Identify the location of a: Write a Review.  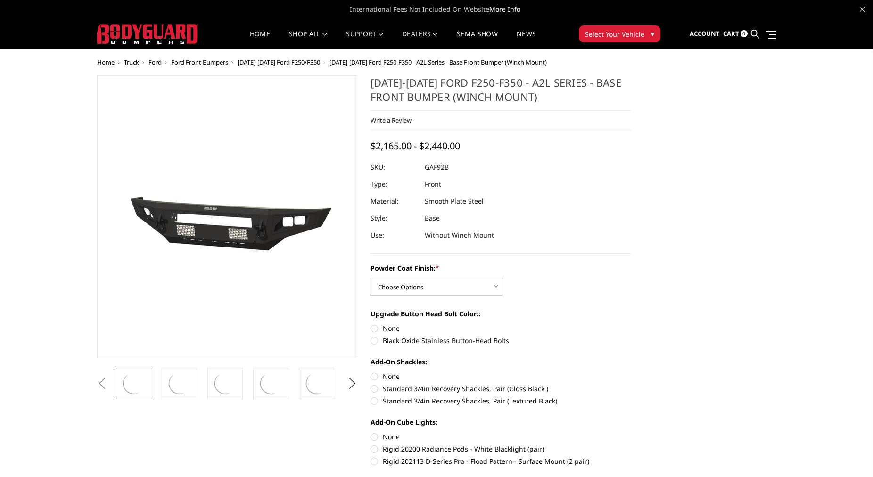
(391, 120).